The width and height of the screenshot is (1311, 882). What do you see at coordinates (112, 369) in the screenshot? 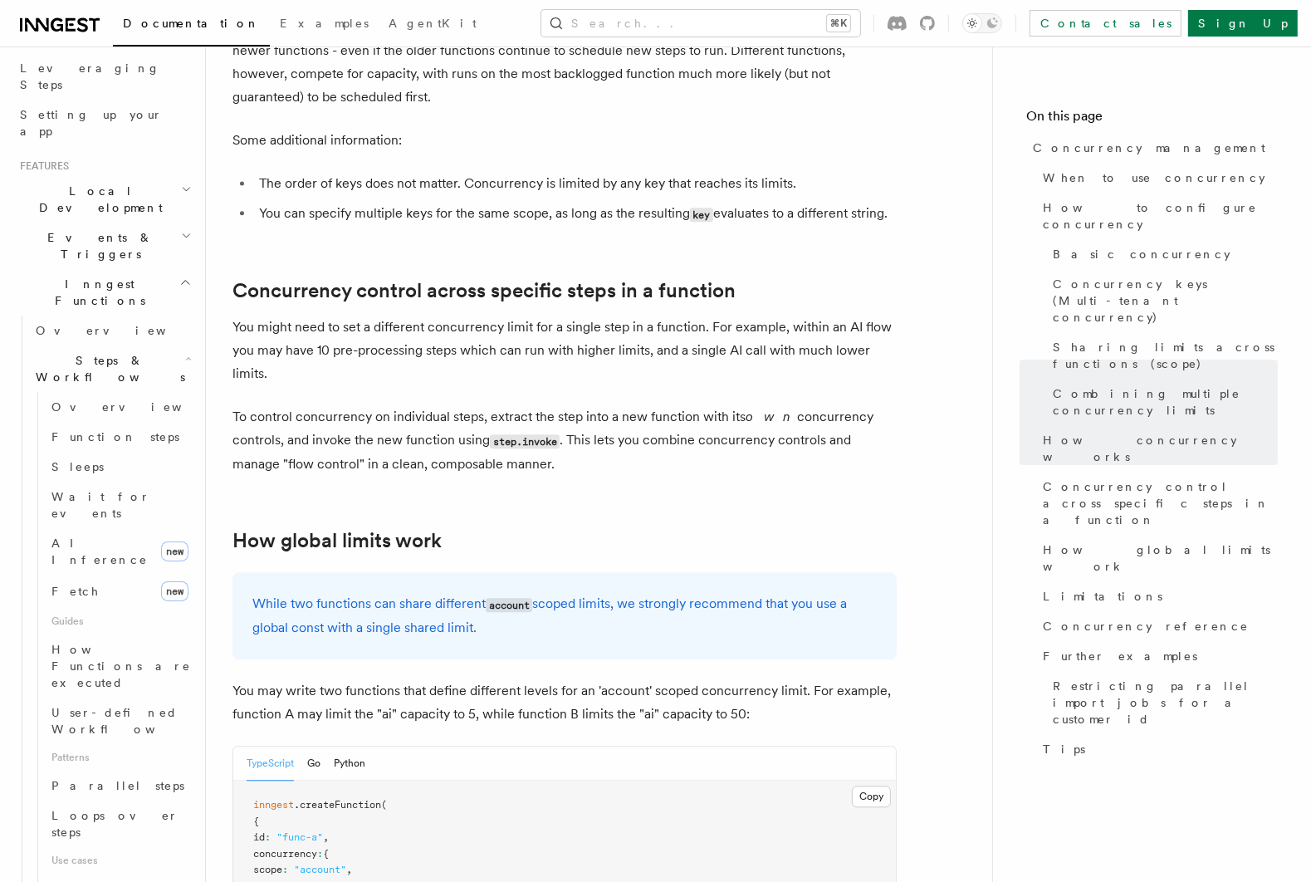
I see `button: Steps & Workflows` at bounding box center [112, 369].